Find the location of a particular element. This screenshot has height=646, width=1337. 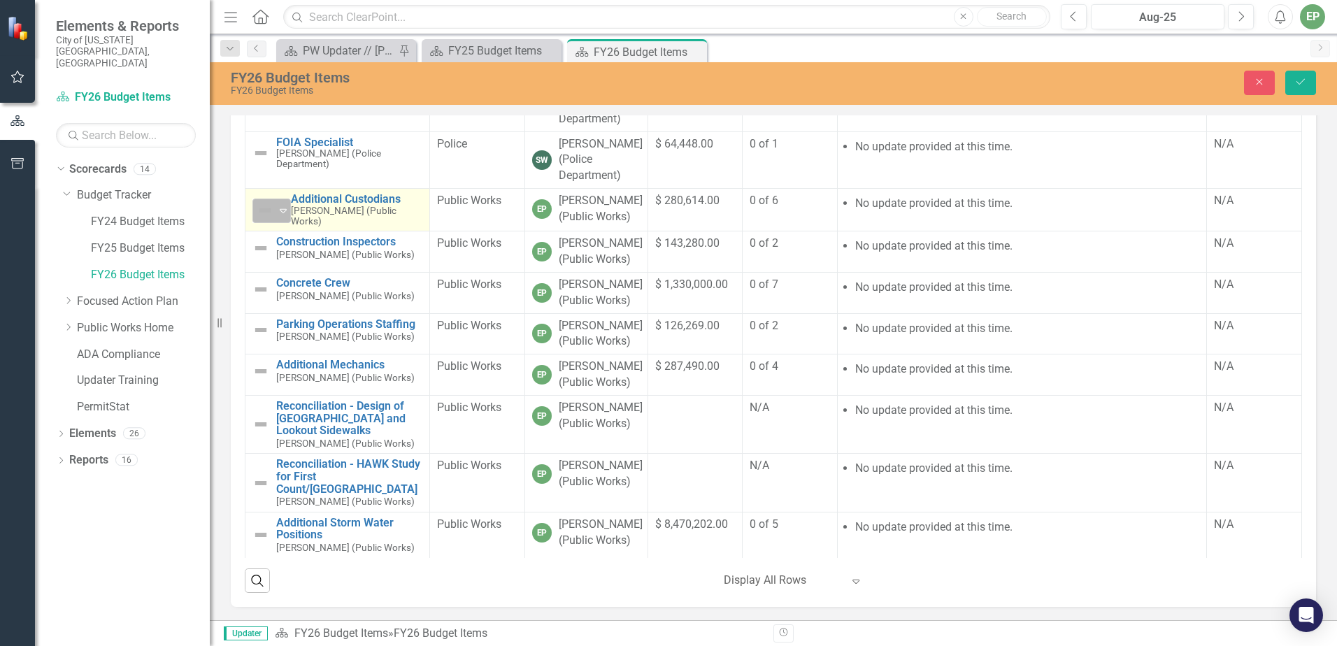

span: 0 of 6 is located at coordinates (763, 200).